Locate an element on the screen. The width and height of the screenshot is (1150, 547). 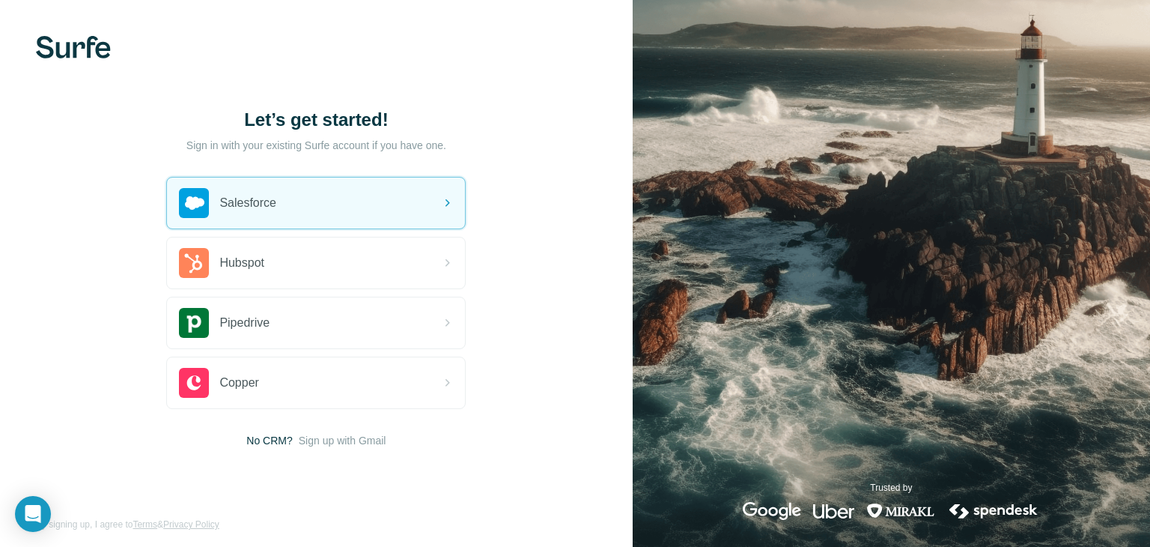
a: Terms is located at coordinates (145, 524).